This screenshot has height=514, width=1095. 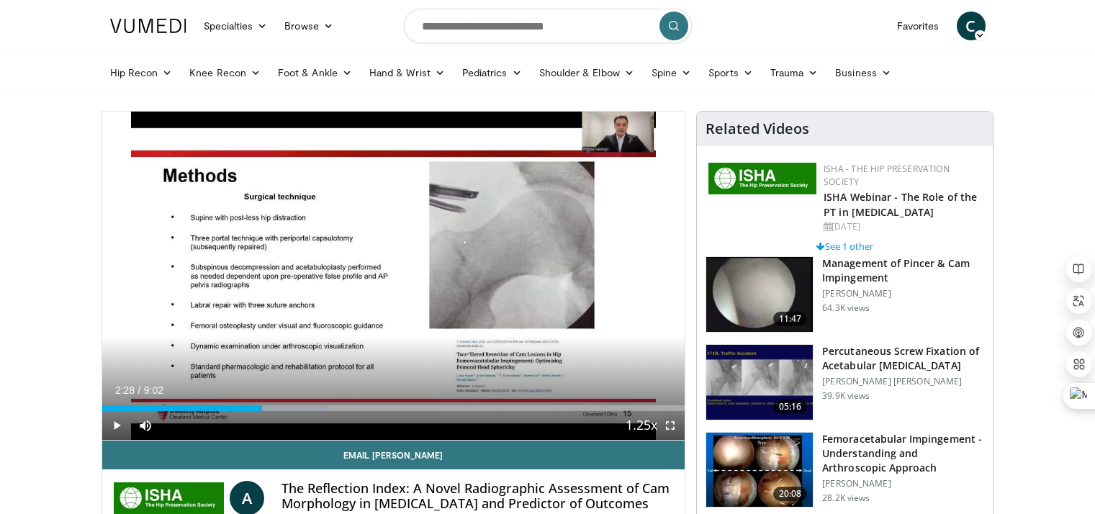 I want to click on div: Progress Bar, so click(x=394, y=408).